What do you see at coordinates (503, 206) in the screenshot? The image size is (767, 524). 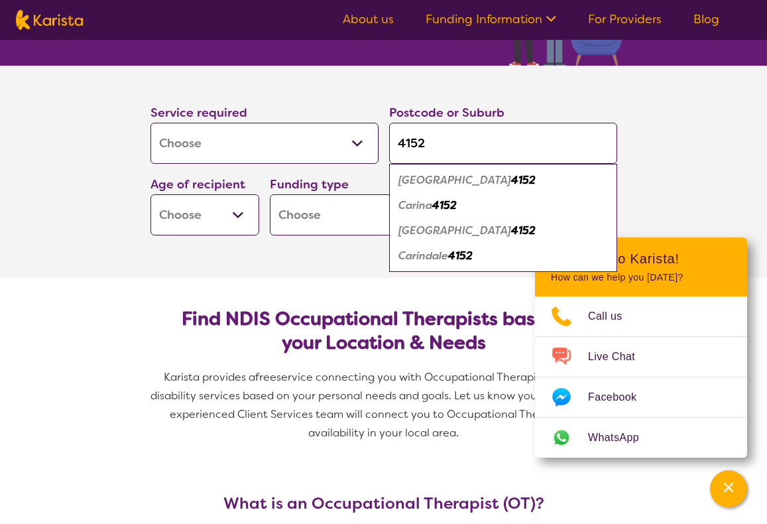 I see `div: Carina 4152` at bounding box center [503, 206].